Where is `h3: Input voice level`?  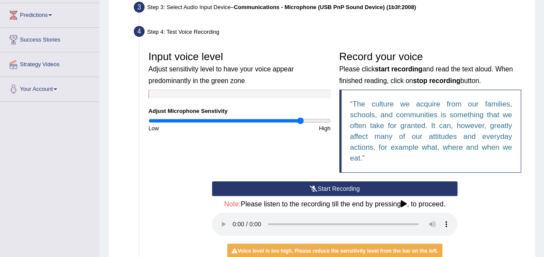 h3: Input voice level is located at coordinates (239, 68).